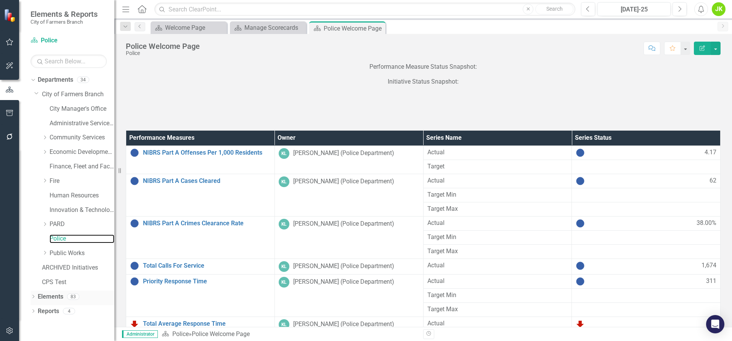 This screenshot has height=341, width=732. Describe the element at coordinates (268, 27) in the screenshot. I see `a: Manage Scorecards` at that location.